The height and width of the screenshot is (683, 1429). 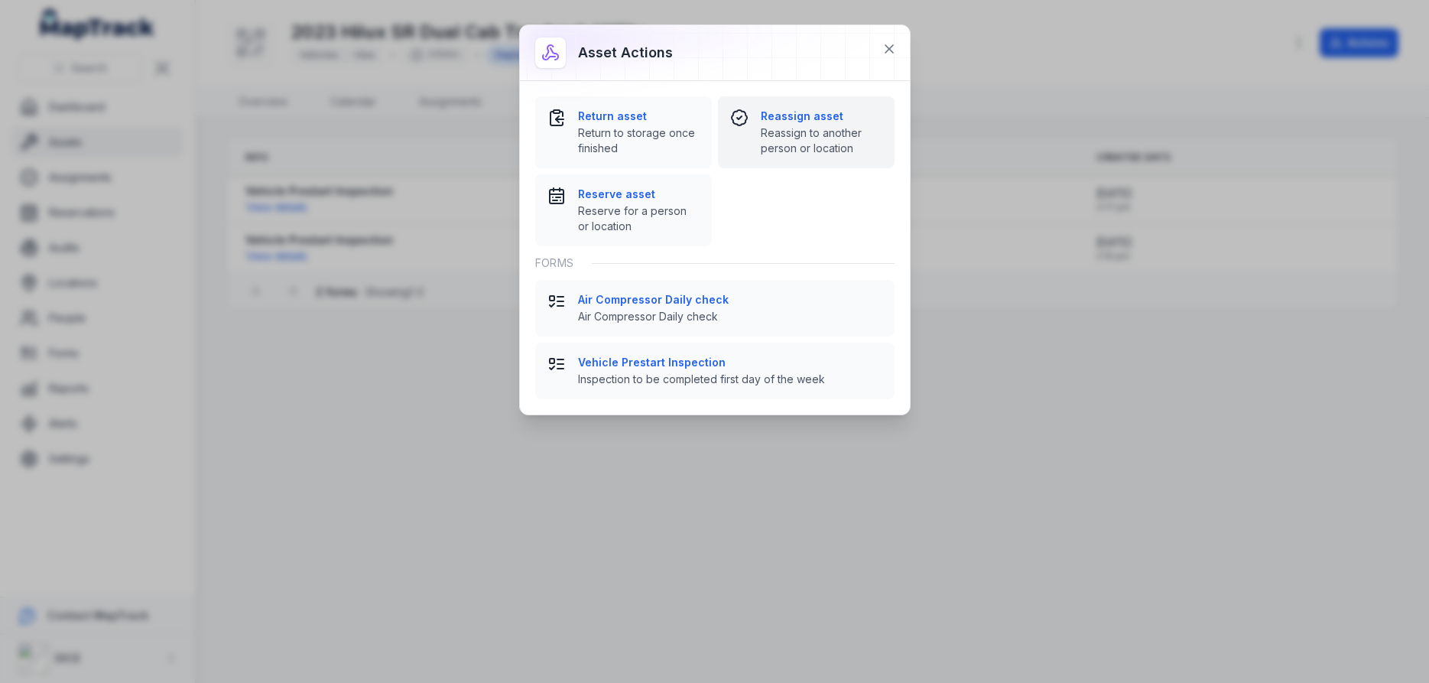 I want to click on strong: Reserve asset, so click(x=638, y=194).